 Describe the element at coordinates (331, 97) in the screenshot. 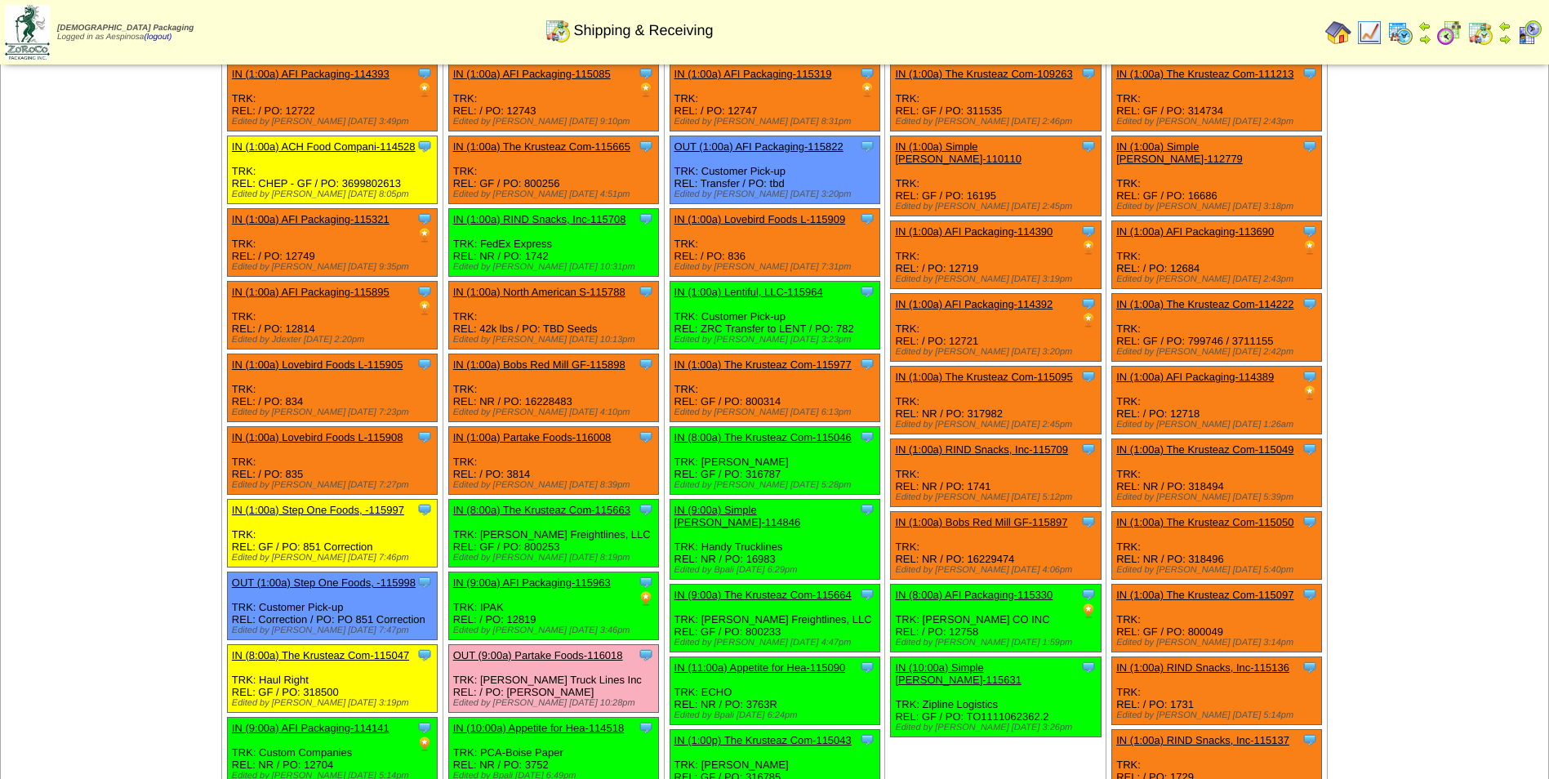

I see `div: TRK: REL: / PO: 12722` at that location.